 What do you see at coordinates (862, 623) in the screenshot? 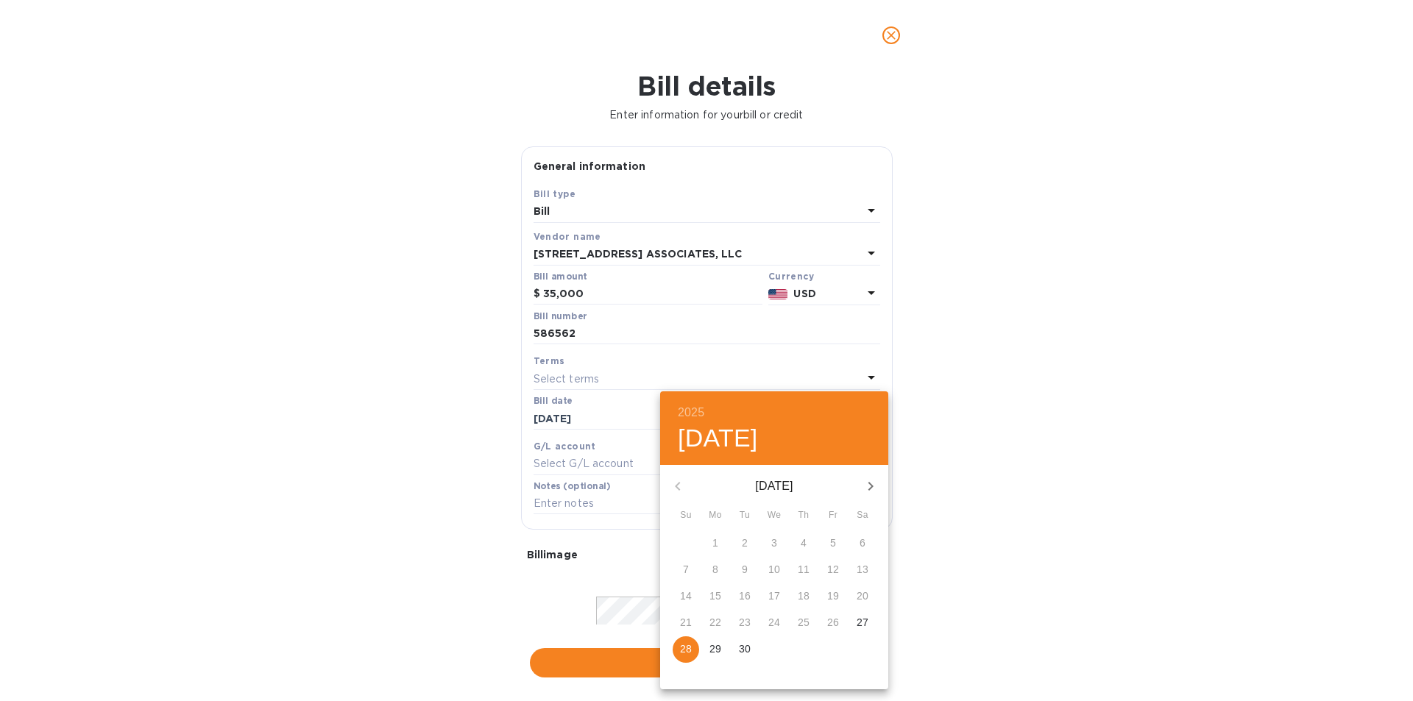
I see `button: 27` at bounding box center [862, 623].